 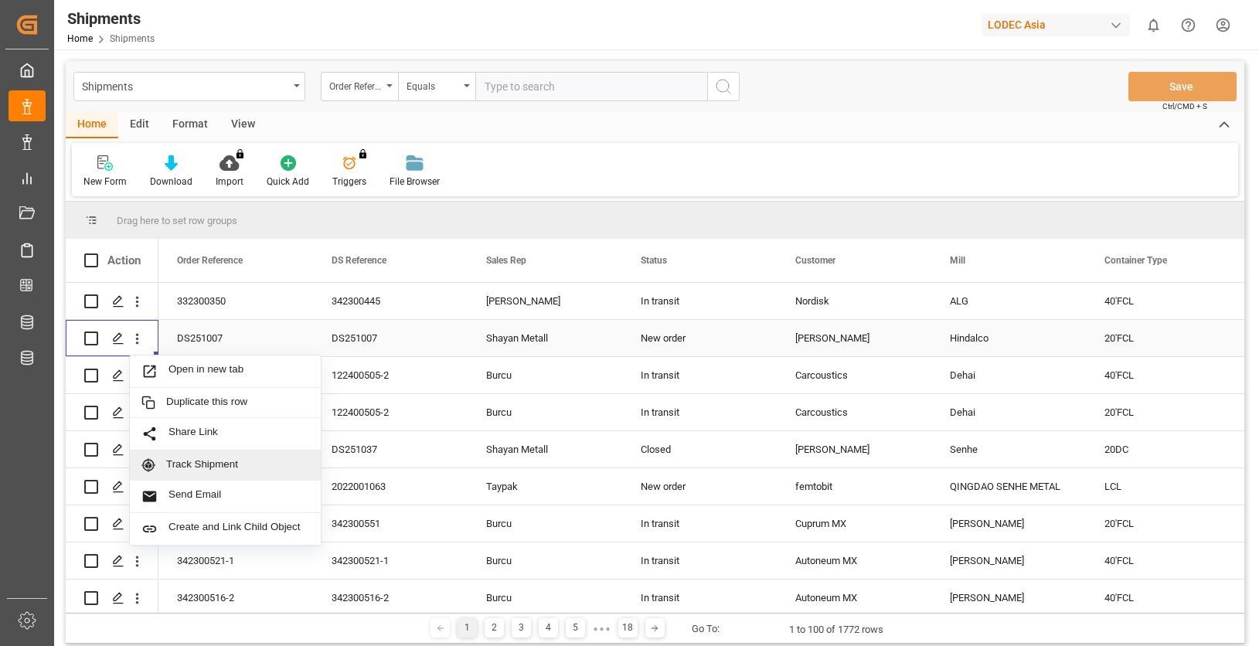 What do you see at coordinates (433, 84) in the screenshot?
I see `div: Equals` at bounding box center [433, 84].